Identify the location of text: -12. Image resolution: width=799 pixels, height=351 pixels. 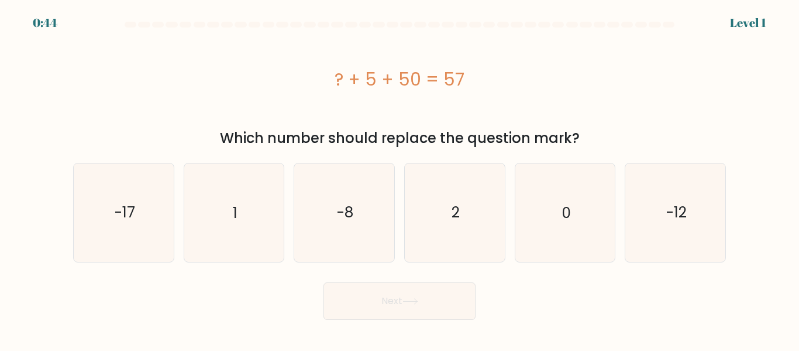
(676, 212).